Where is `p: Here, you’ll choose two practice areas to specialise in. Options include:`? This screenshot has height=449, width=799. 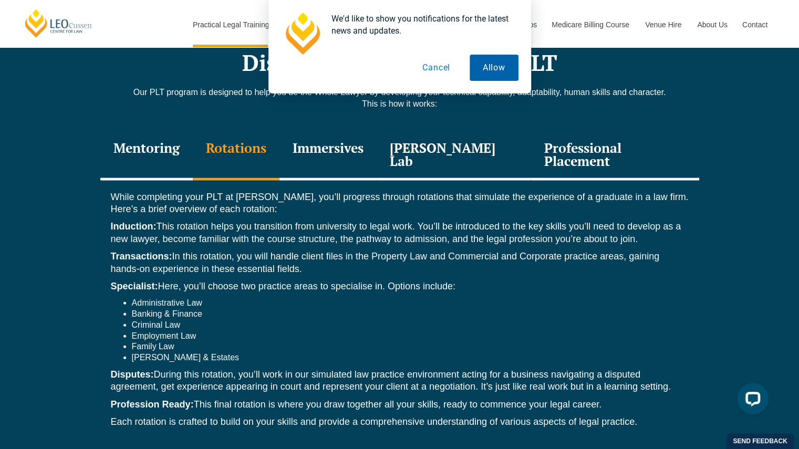
p: Here, you’ll choose two practice areas to specialise in. Options include: is located at coordinates (400, 286).